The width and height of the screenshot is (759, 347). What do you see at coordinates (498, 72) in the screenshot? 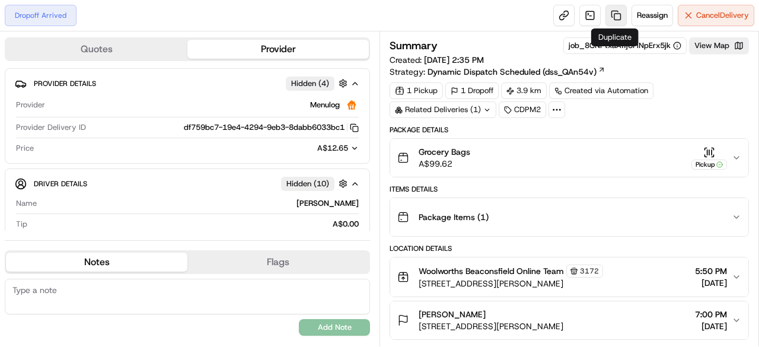
I see `div: Strategy:` at bounding box center [498, 72].